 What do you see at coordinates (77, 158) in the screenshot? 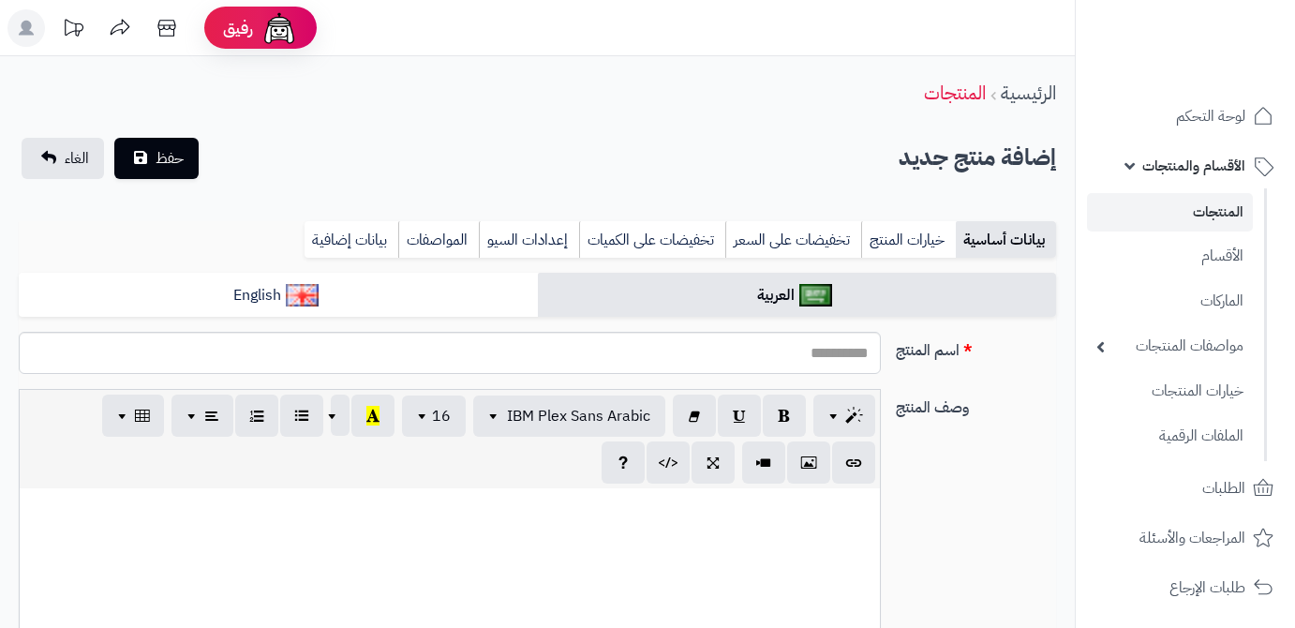
I see `span: الغاء` at bounding box center [77, 158].